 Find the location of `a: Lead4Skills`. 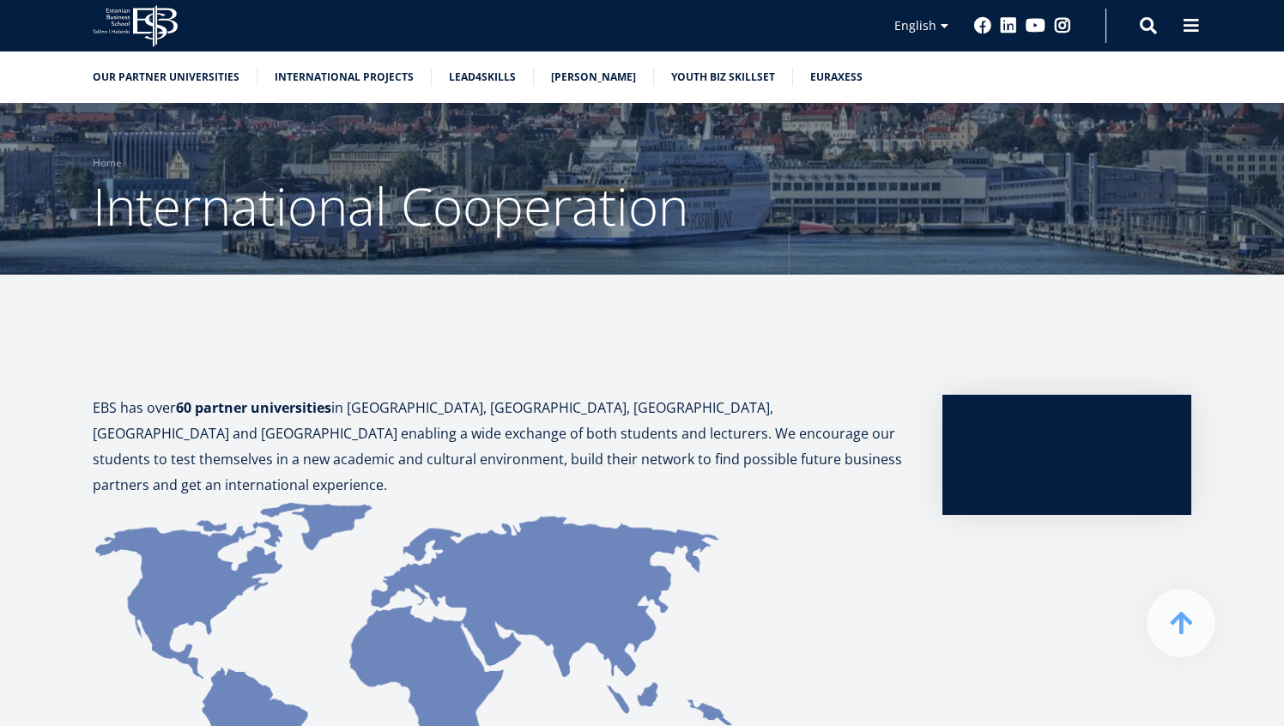

a: Lead4Skills is located at coordinates (482, 77).